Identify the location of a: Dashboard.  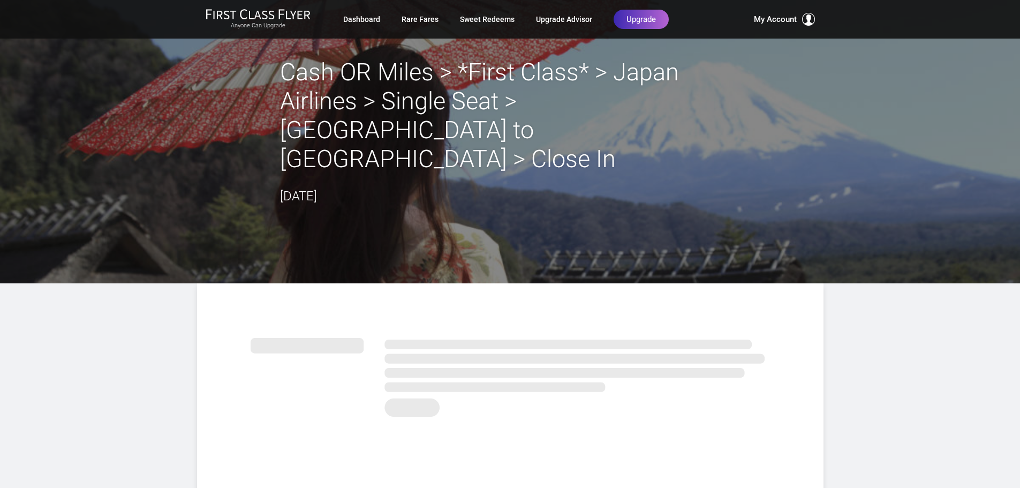
(361, 19).